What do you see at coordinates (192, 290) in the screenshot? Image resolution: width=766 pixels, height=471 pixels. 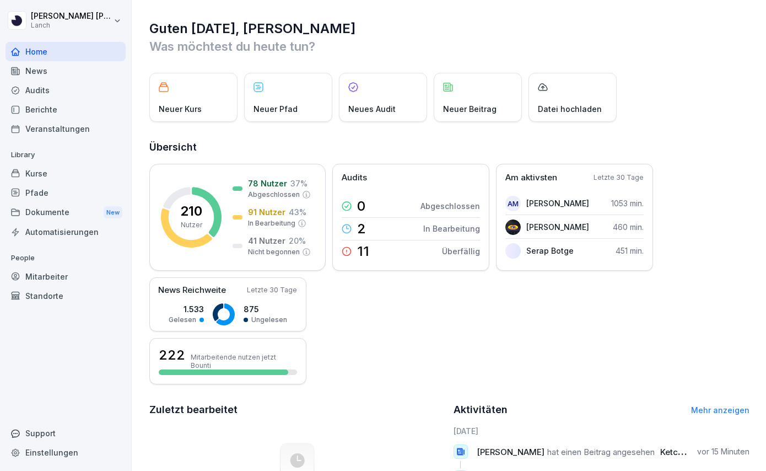 I see `p: News Reichweite` at bounding box center [192, 290].